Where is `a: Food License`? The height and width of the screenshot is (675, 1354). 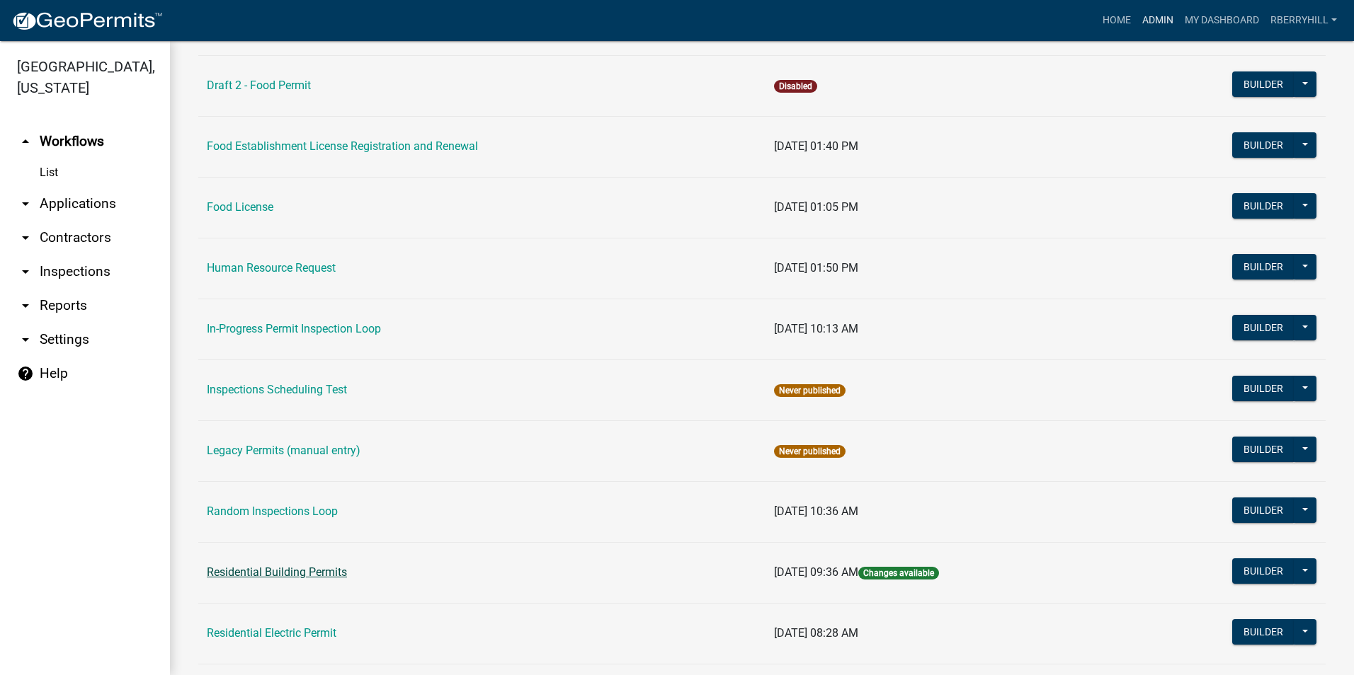
a: Food License is located at coordinates (240, 207).